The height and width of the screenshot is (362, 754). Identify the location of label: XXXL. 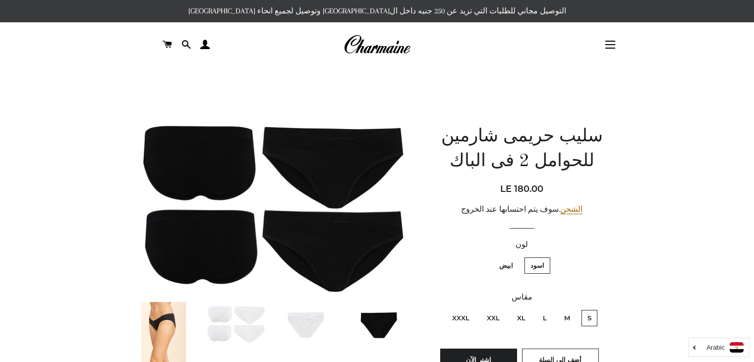
(461, 318).